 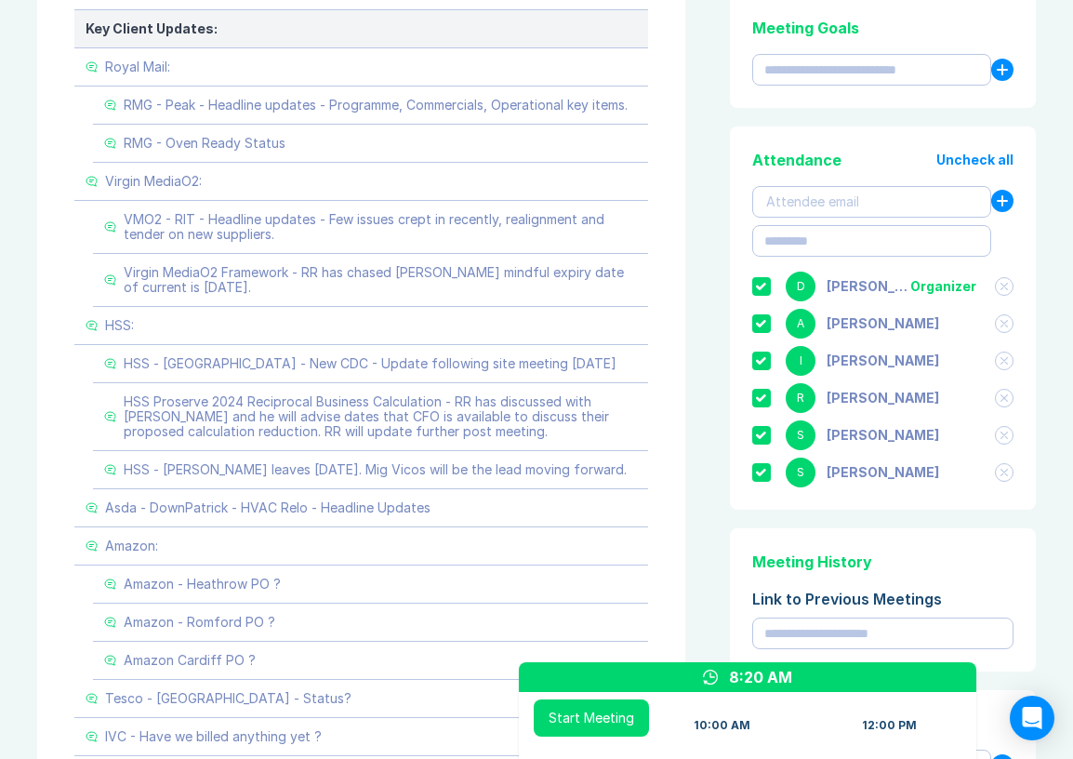 What do you see at coordinates (202, 584) in the screenshot?
I see `div: Amazon - Heathrow PO ?` at bounding box center [202, 584].